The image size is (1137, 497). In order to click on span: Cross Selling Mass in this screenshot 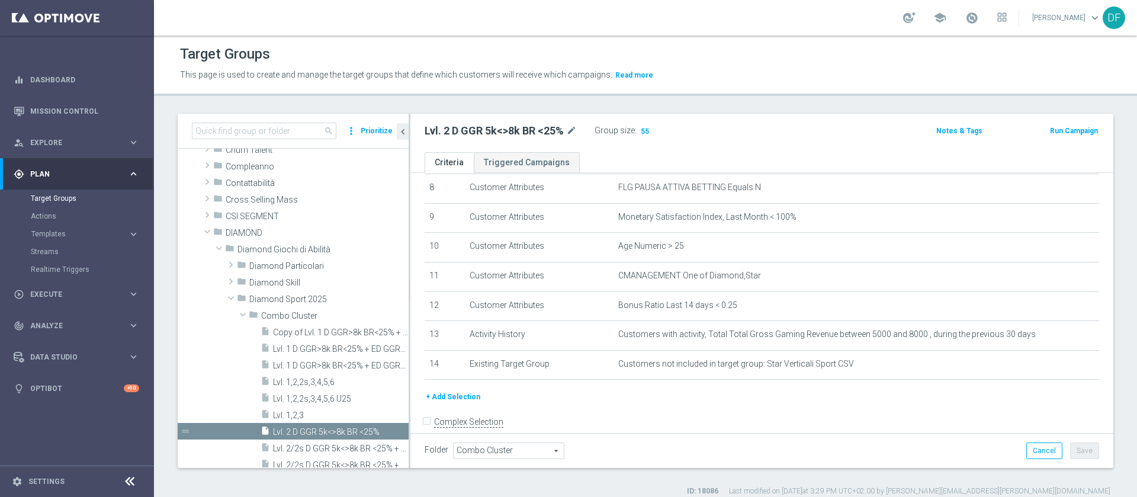, I will do `click(317, 200)`.